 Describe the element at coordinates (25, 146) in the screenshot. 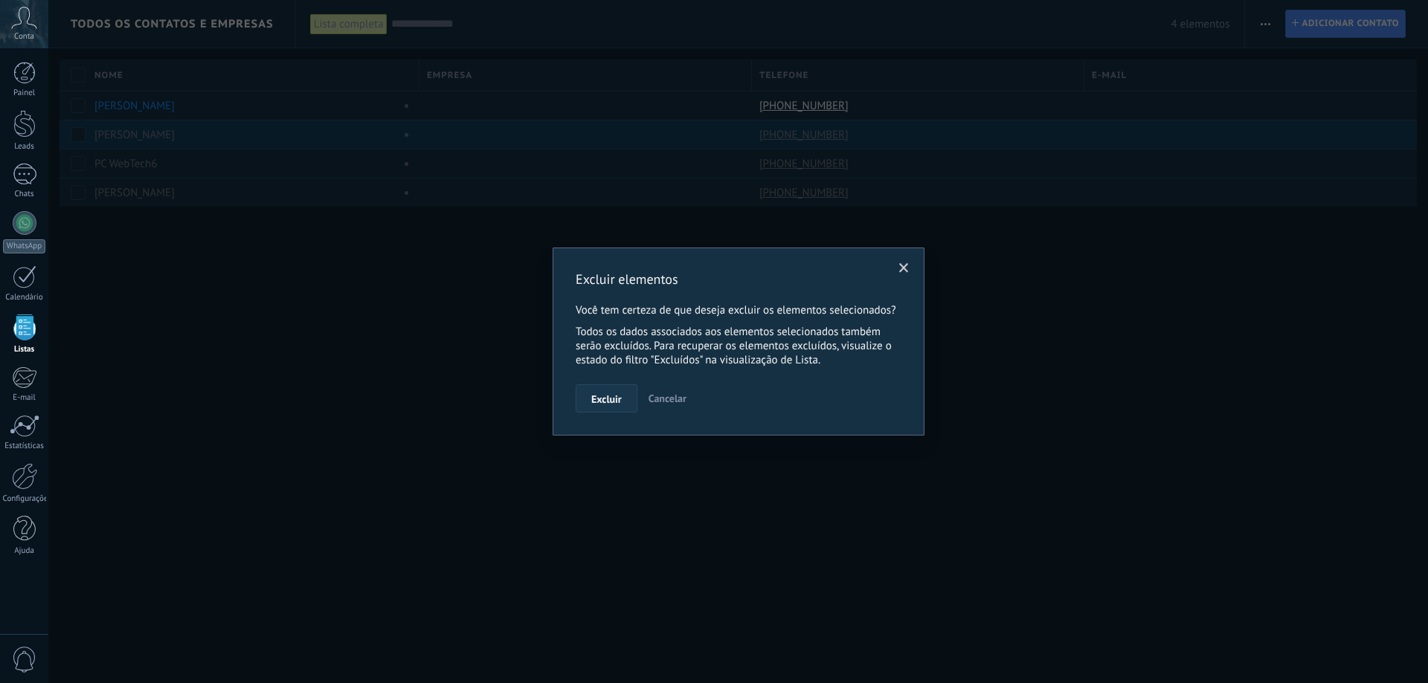

I see `div: Leads` at that location.